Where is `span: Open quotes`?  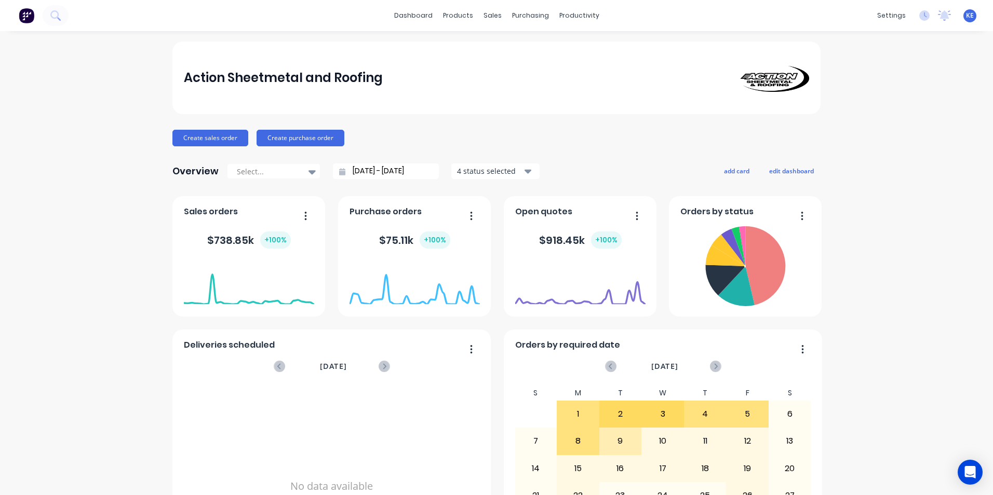 span: Open quotes is located at coordinates (544, 212).